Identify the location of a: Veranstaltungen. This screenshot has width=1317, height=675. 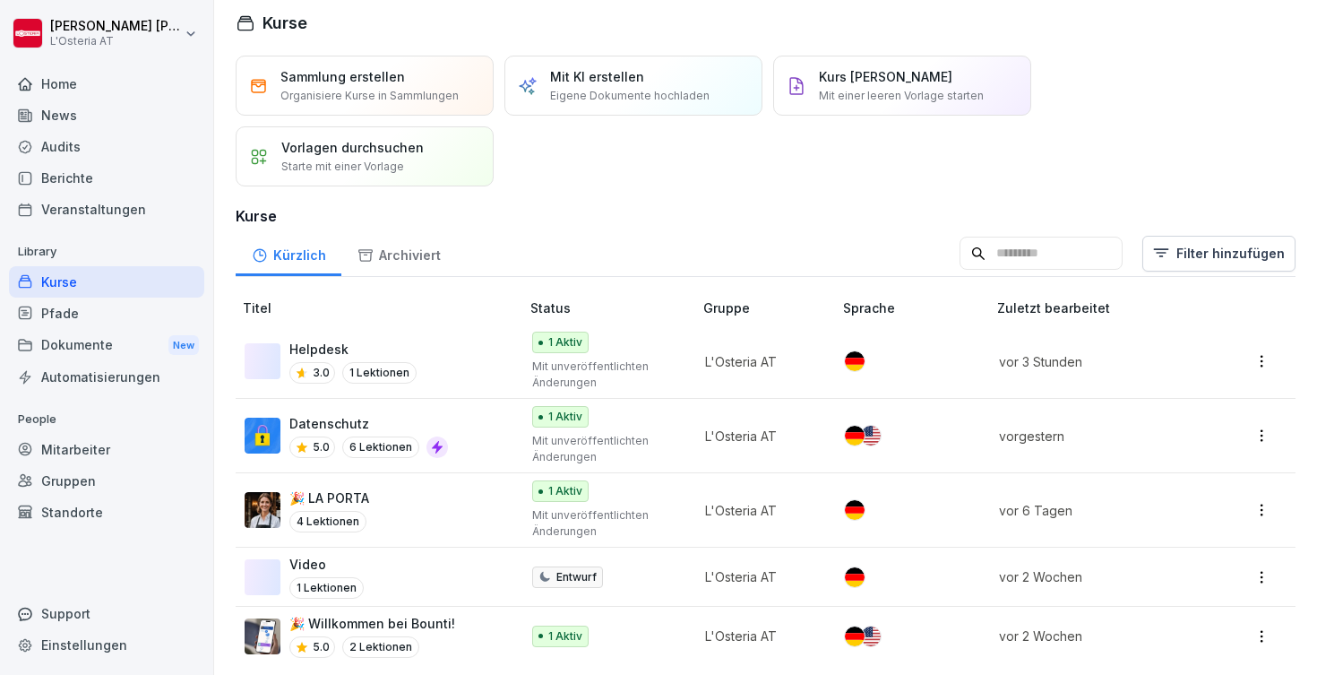
(107, 209).